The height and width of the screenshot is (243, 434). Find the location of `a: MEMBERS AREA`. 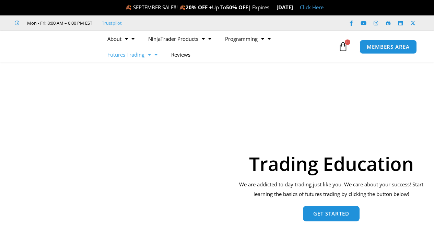

a: MEMBERS AREA is located at coordinates (388, 47).